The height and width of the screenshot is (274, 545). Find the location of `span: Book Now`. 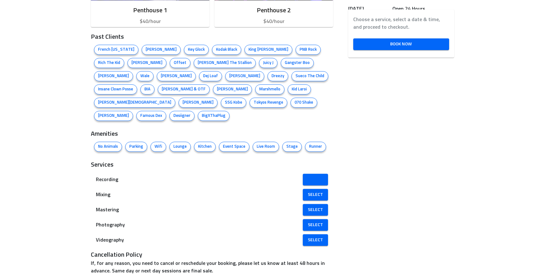

span: Book Now is located at coordinates (401, 44).